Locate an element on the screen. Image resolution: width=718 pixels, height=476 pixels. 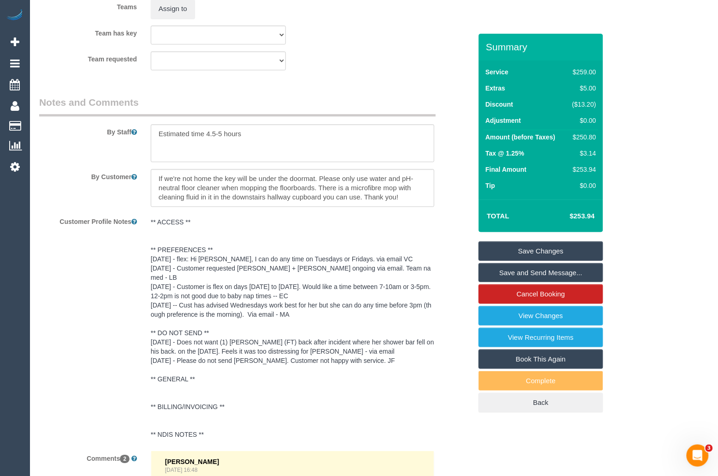
a: View Changes is located at coordinates (541, 316).